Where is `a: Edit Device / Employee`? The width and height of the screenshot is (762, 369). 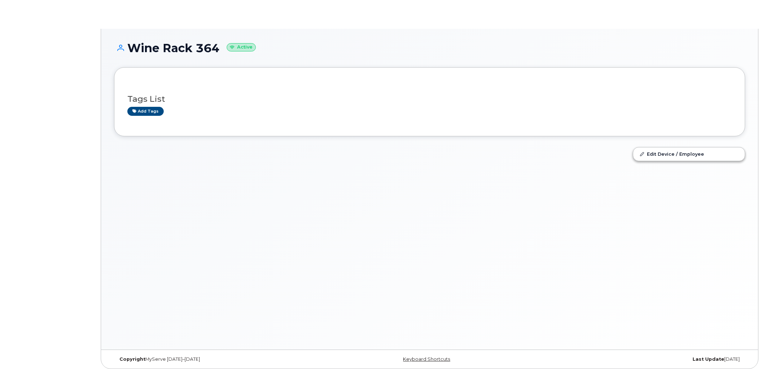
a: Edit Device / Employee is located at coordinates (689, 154).